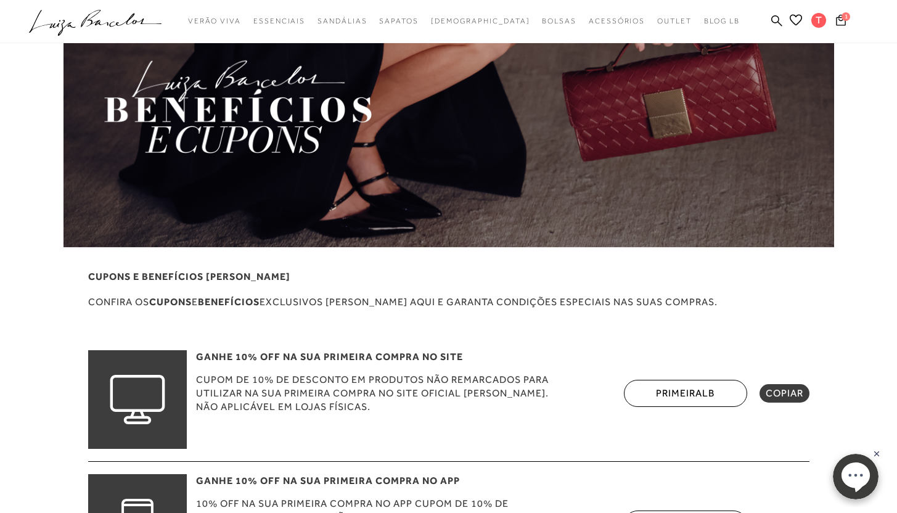 This screenshot has height=513, width=897. What do you see at coordinates (380, 393) in the screenshot?
I see `span: Cupom de 10% de desconto em produtos não remarcados para utilizar na sua primeira compra no site ...` at bounding box center [380, 393].